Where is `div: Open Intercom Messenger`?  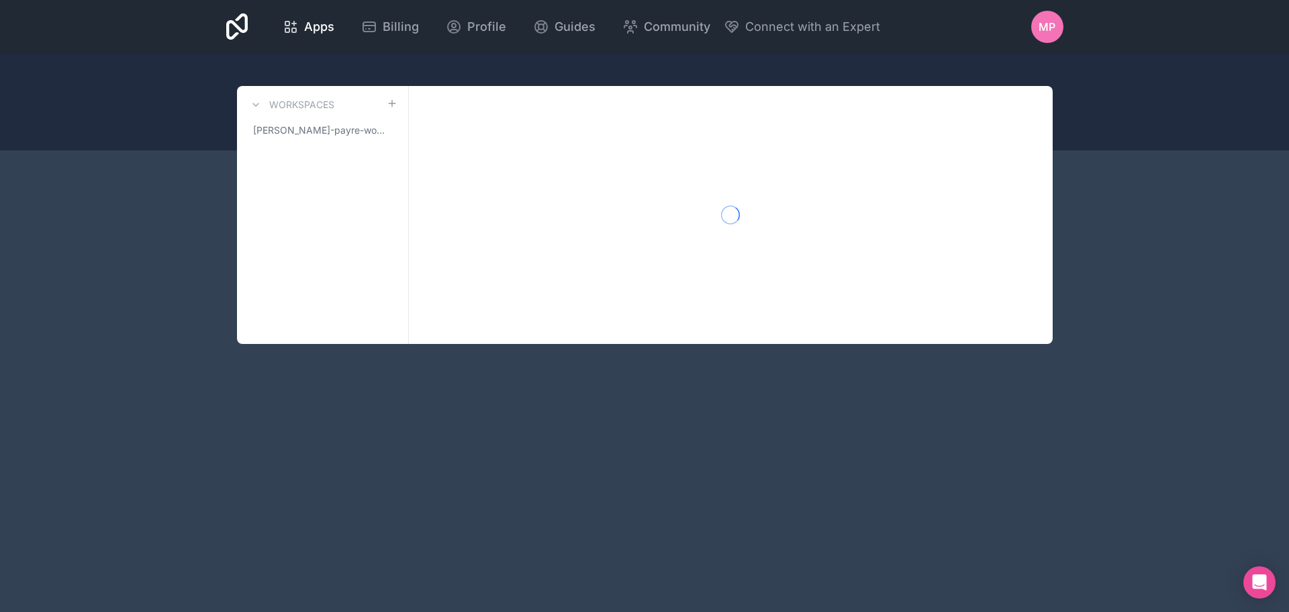 div: Open Intercom Messenger is located at coordinates (1259, 582).